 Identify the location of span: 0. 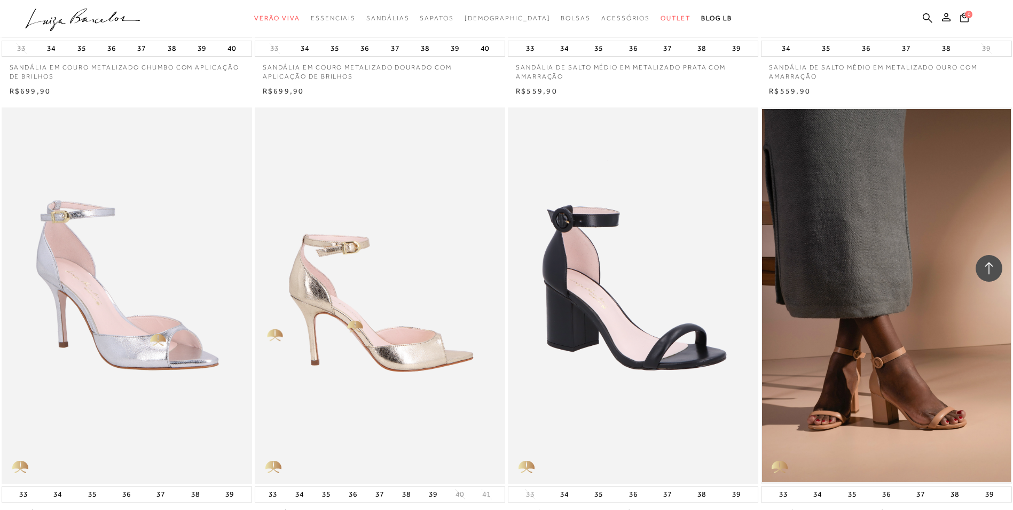
(969, 14).